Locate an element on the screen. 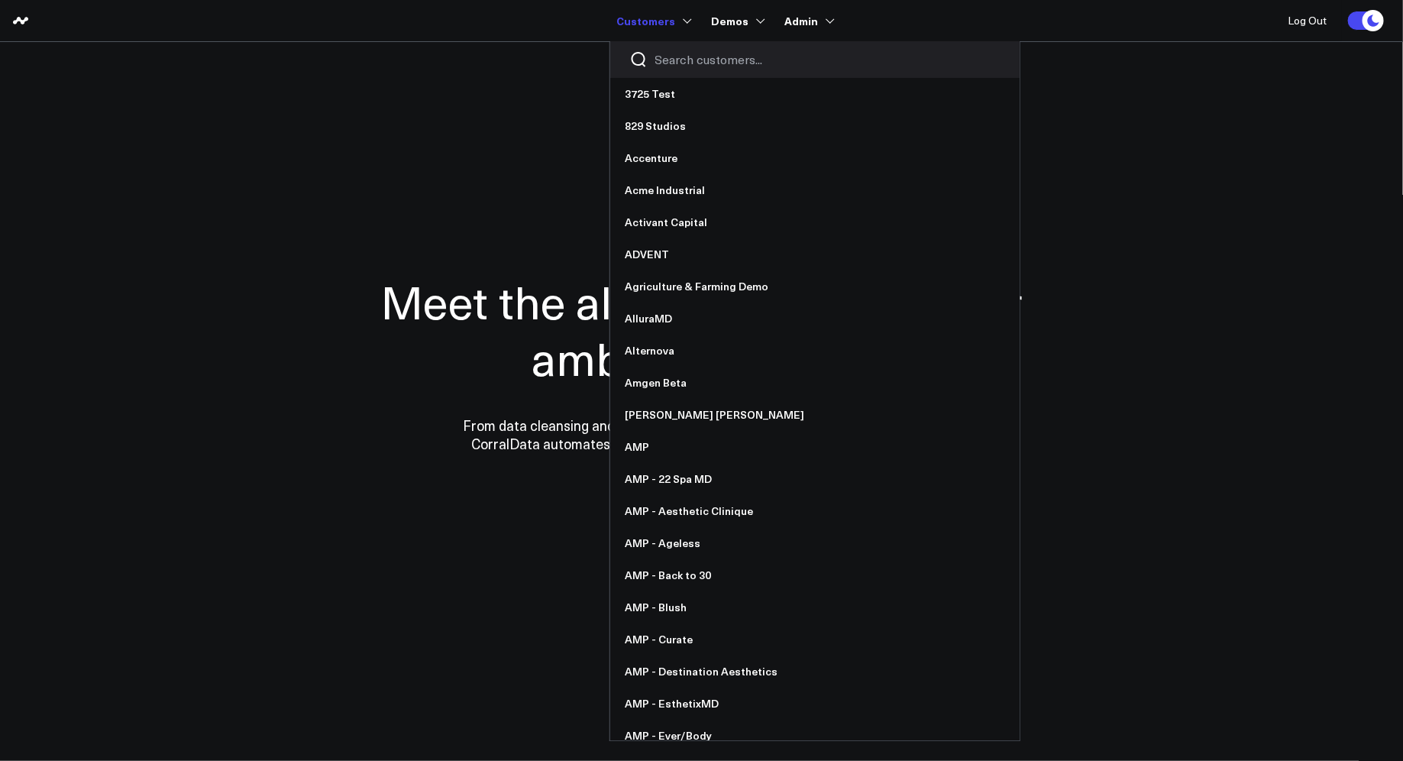  a: Acme Industrial is located at coordinates (815, 190).